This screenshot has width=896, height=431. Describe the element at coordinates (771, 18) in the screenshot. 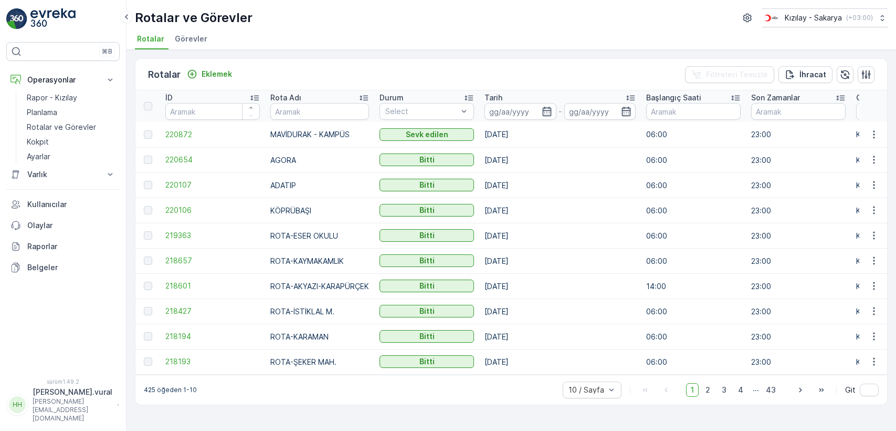

I see `img: k%C4%B1z%C4%B1lay_DTAvauz.png` at that location.